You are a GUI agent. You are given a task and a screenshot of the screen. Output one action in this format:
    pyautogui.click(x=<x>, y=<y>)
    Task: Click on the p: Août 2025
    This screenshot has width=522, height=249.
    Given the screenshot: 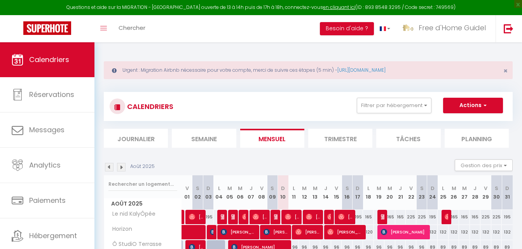 What is the action you would take?
    pyautogui.click(x=142, y=167)
    